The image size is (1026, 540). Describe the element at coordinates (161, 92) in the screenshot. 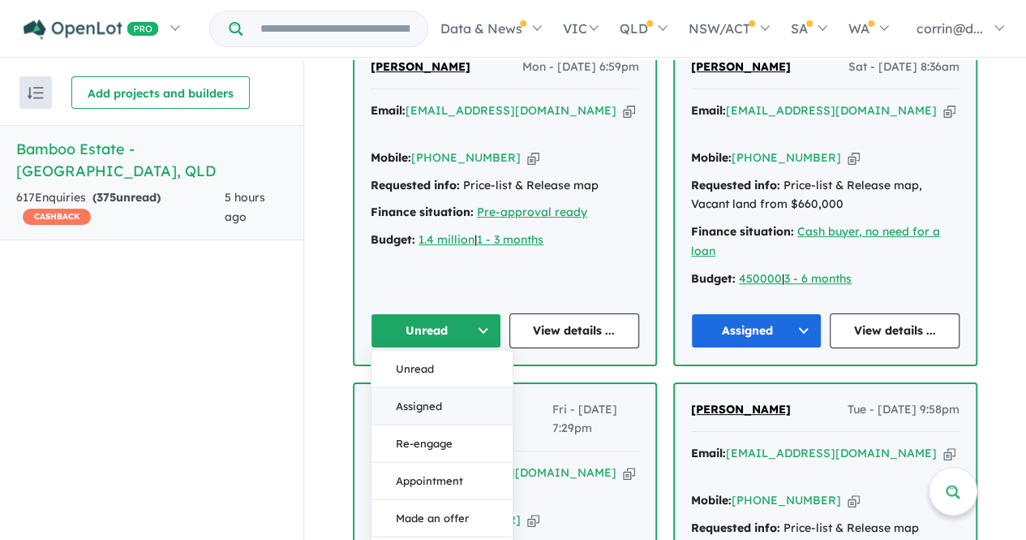

I see `button: Add projects and builders` at that location.